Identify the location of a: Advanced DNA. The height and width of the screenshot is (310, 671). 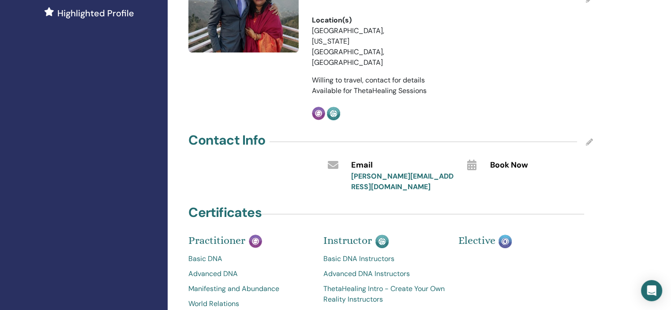
(249, 274).